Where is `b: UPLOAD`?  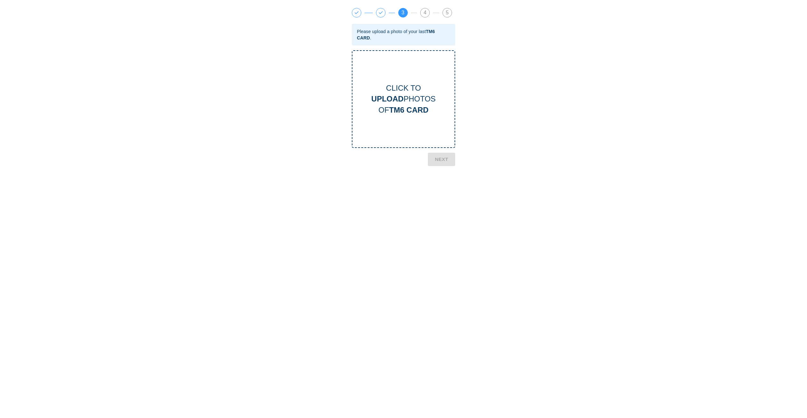 b: UPLOAD is located at coordinates (387, 99).